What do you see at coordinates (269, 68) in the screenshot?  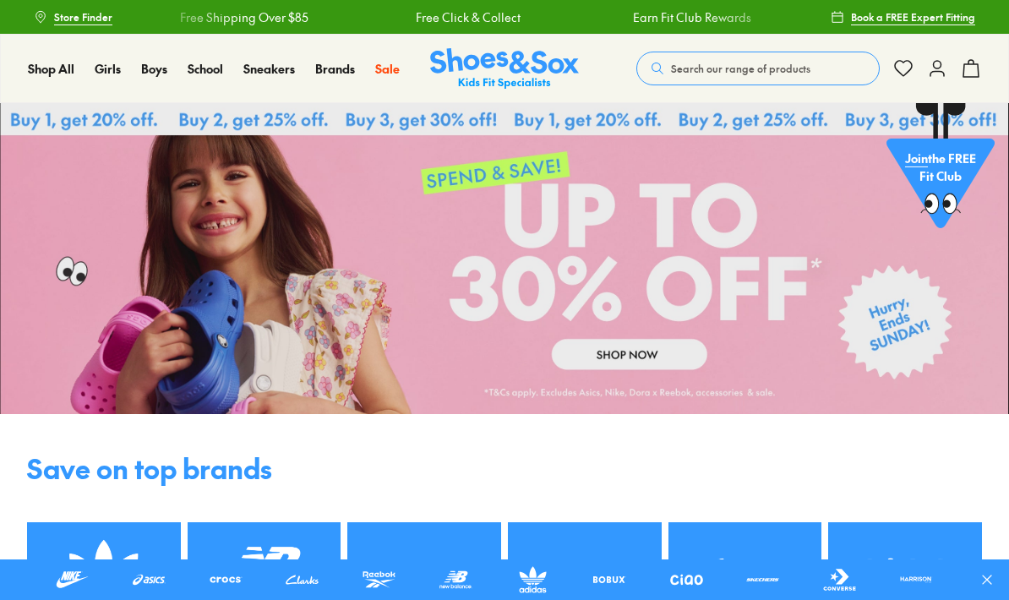 I see `a: Sneakers` at bounding box center [269, 68].